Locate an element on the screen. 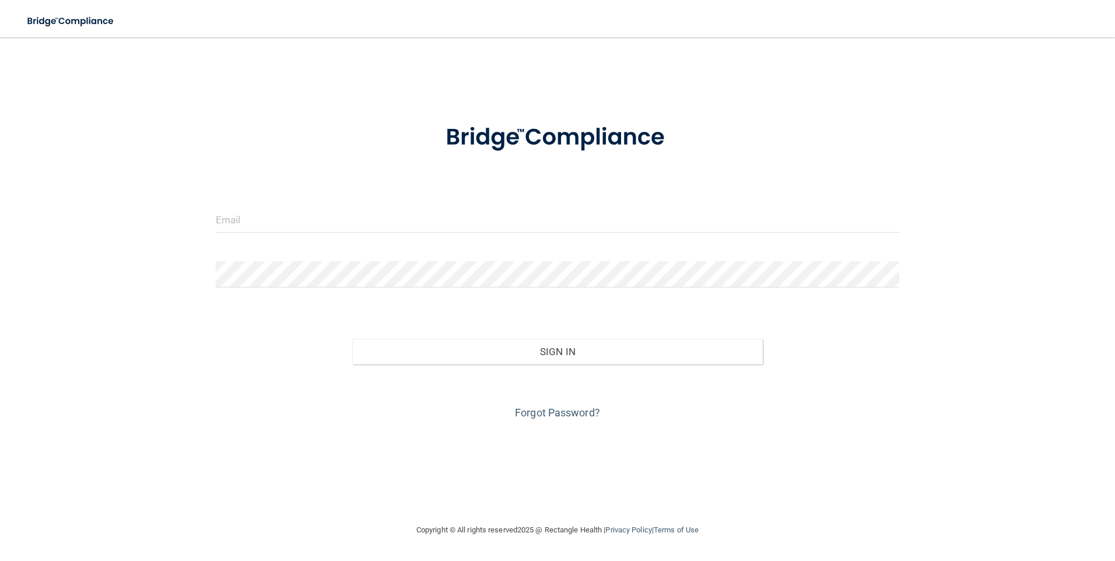  input: Email is located at coordinates (558, 219).